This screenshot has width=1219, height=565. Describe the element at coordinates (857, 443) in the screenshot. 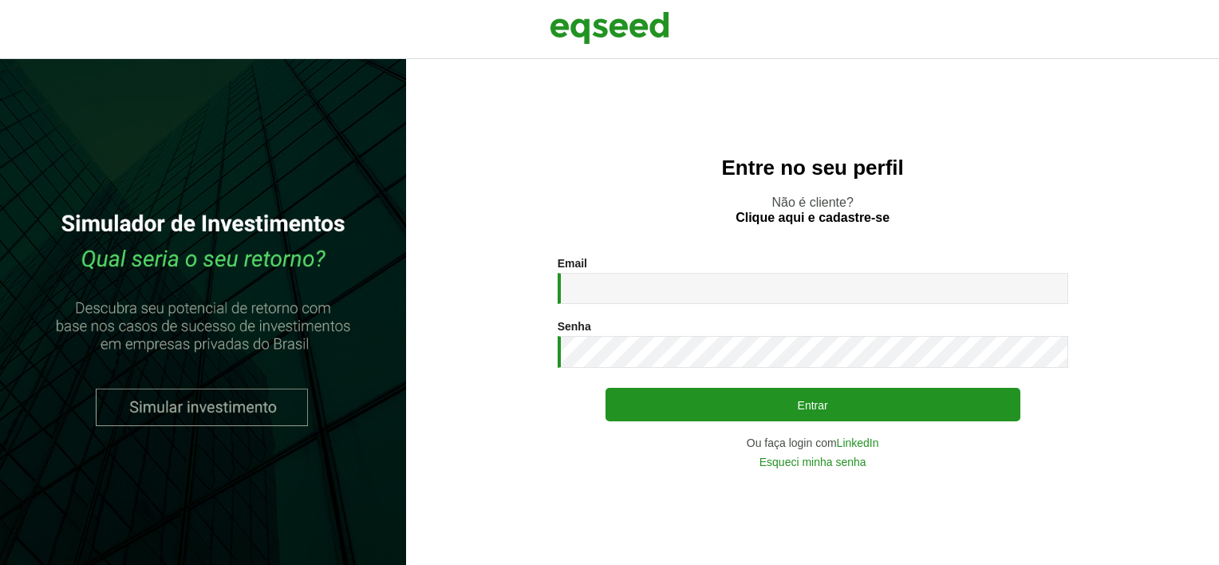

I see `a: LinkedIn` at that location.